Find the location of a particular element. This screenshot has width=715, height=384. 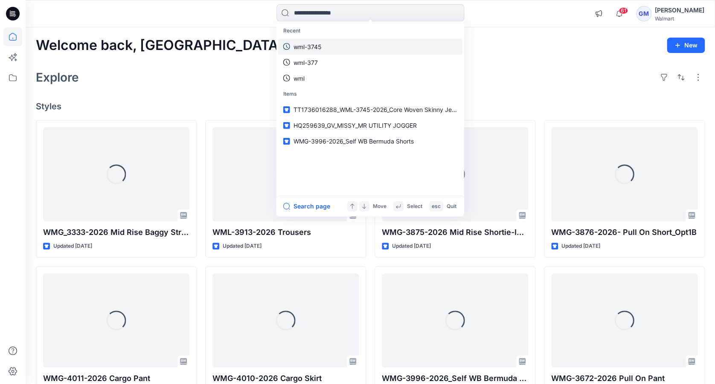

a: TT1736016288_WML-3745-2026_Core Woven Skinny Jegging-Inseam 28.5 is located at coordinates (370, 109).